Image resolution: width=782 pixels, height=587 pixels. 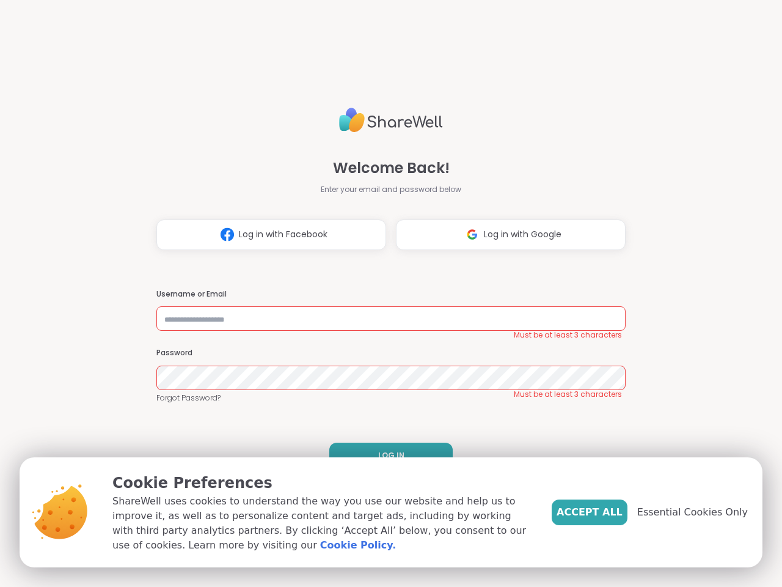 I want to click on span: Log in with Facebook, so click(x=283, y=234).